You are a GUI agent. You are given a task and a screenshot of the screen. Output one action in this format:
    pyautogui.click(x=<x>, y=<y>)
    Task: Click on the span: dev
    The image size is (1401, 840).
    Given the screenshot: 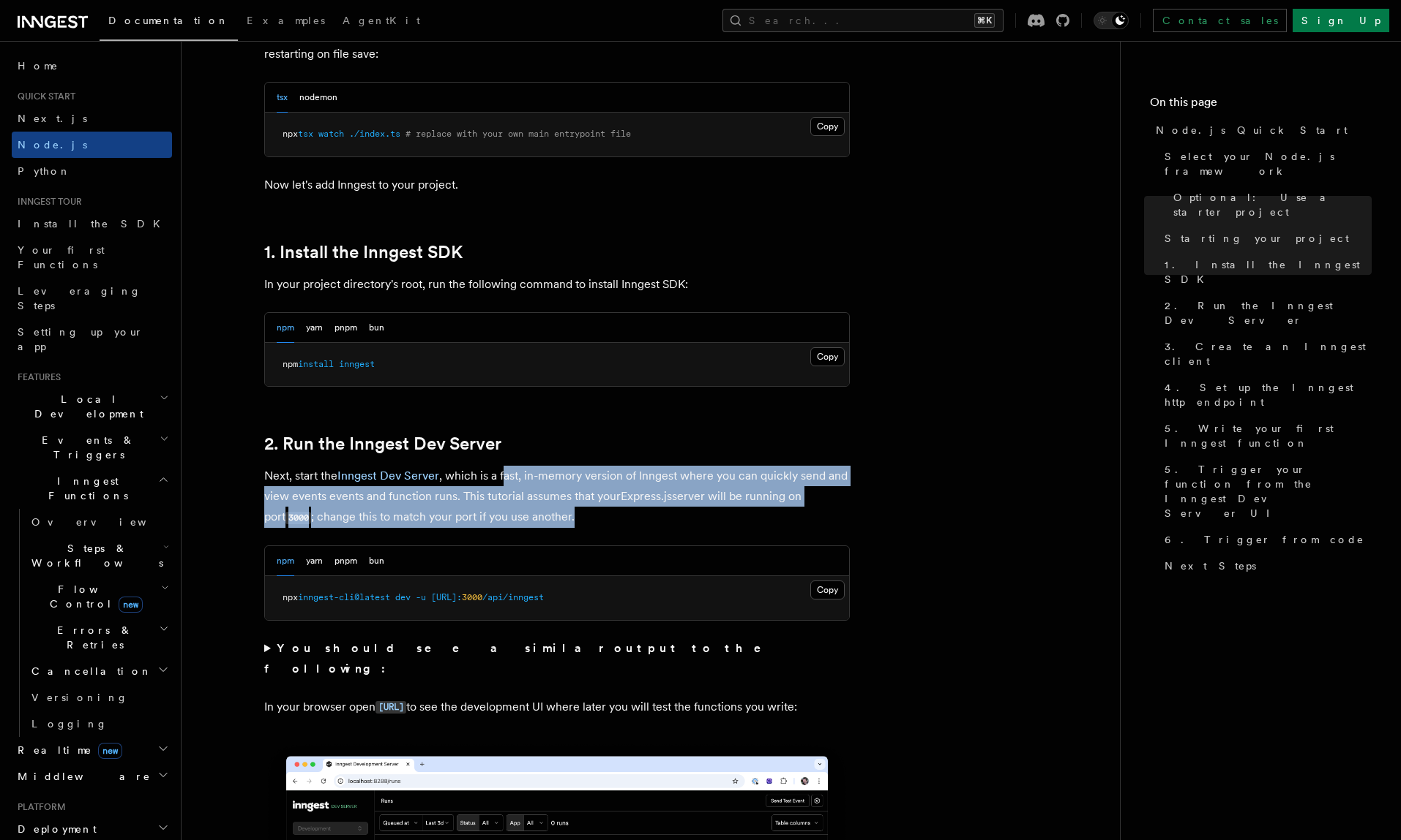 What is the action you would take?
    pyautogui.click(x=402, y=598)
    